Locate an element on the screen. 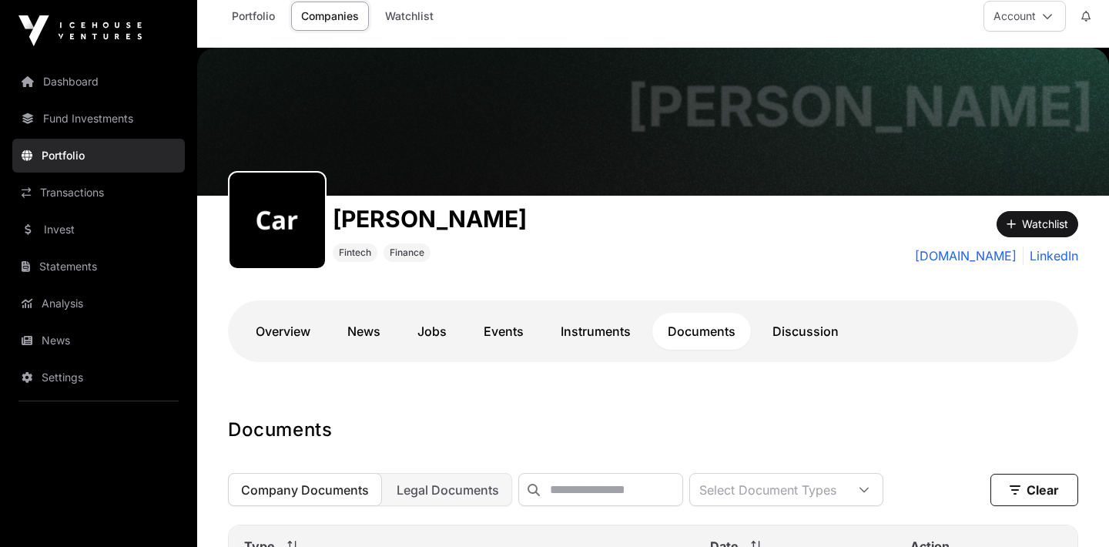 The width and height of the screenshot is (1109, 547). div: Select Document Types is located at coordinates (768, 489).